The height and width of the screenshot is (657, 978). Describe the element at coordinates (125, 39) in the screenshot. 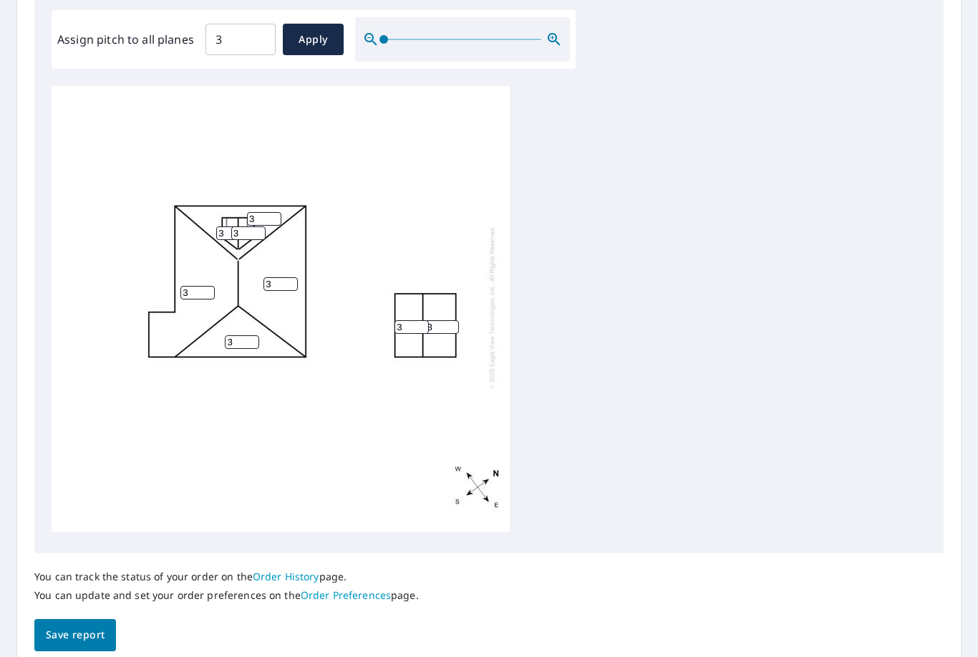

I see `label: Assign pitch to all planes` at that location.